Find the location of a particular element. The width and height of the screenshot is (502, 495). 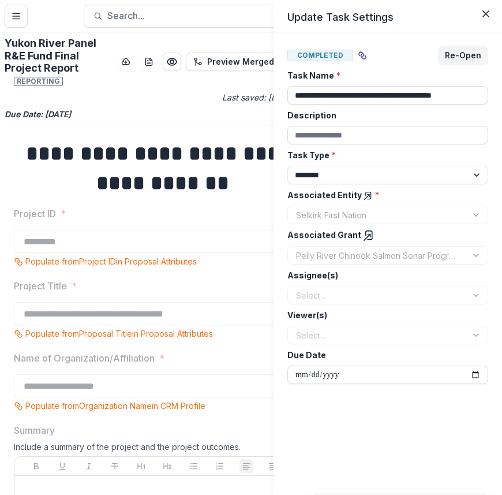

label: Assignee(s) is located at coordinates (384, 275).